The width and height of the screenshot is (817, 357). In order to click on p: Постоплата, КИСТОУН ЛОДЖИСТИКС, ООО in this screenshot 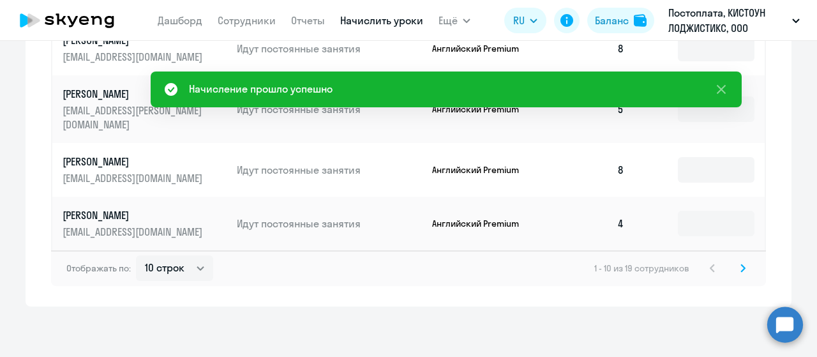, I will do `click(728, 20)`.